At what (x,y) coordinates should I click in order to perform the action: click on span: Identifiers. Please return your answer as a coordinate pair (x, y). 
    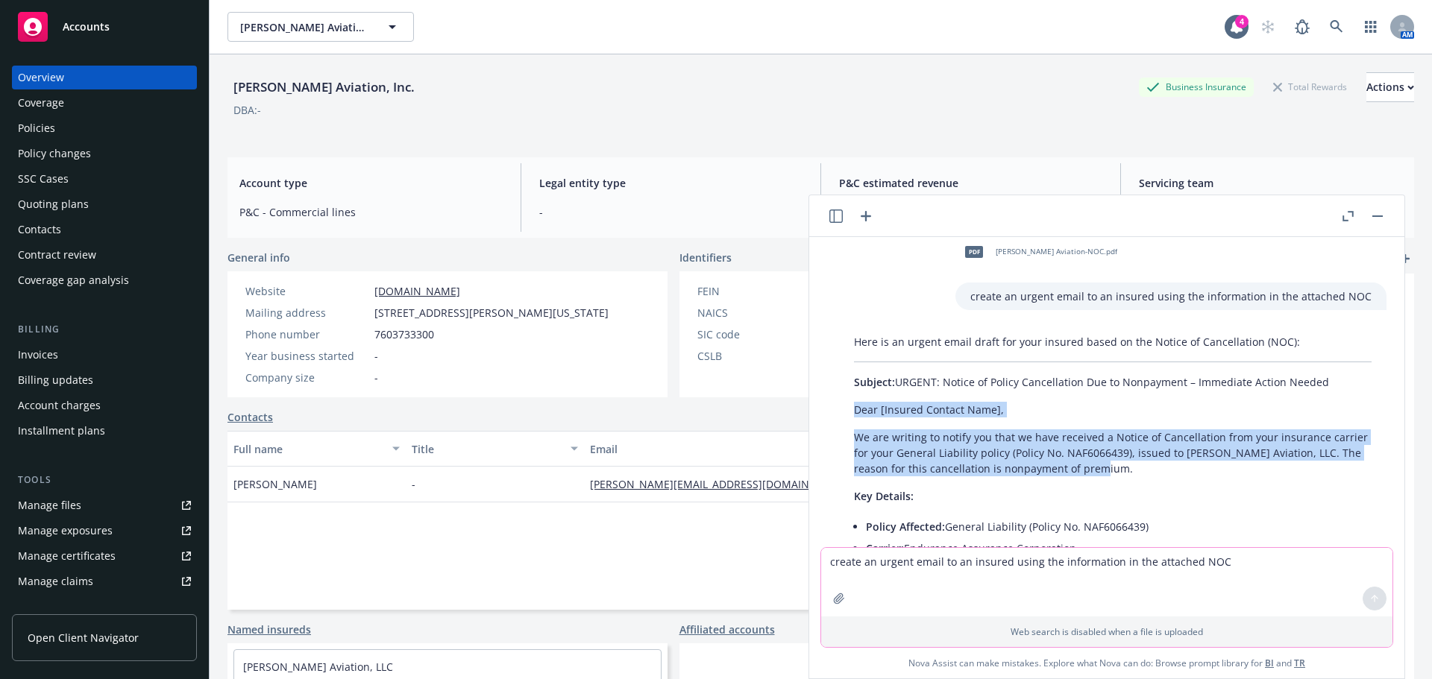
    Looking at the image, I should click on (706, 257).